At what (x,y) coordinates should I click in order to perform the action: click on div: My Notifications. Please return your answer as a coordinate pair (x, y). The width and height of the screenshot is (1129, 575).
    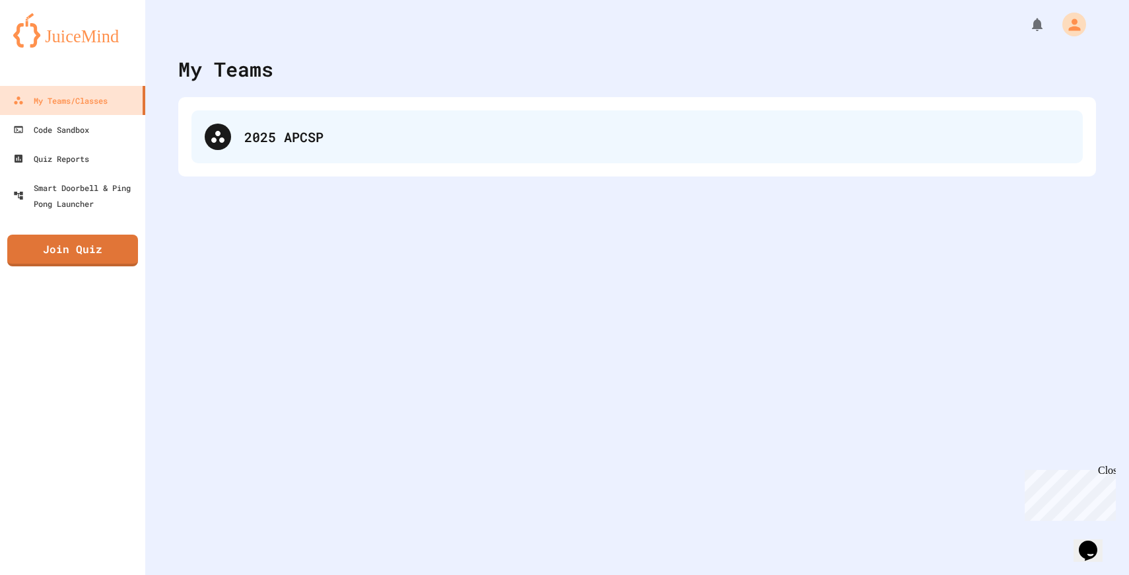
    Looking at the image, I should click on (1027, 24).